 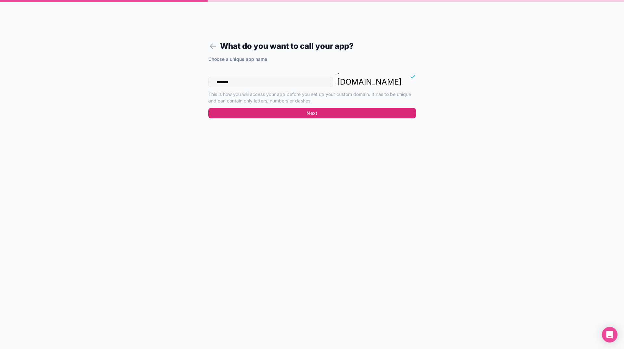 I want to click on h1: What do you want to call your app?, so click(x=312, y=46).